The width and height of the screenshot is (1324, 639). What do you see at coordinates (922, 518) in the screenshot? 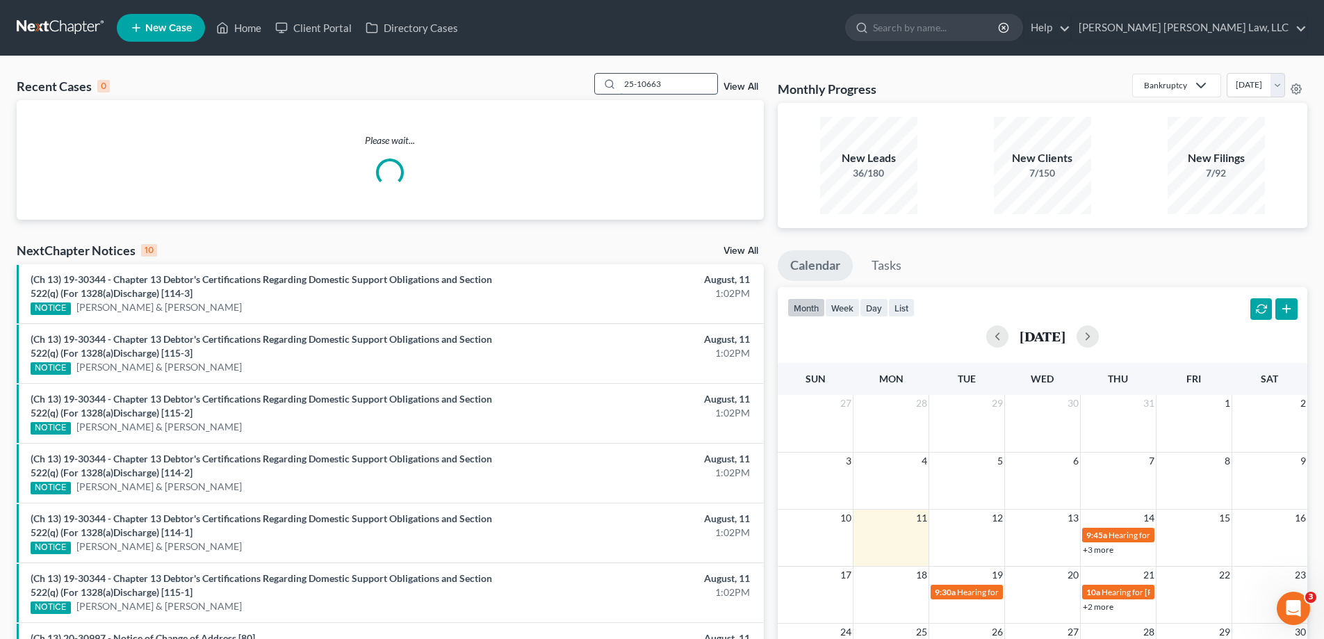
I see `span: 11` at bounding box center [922, 518].